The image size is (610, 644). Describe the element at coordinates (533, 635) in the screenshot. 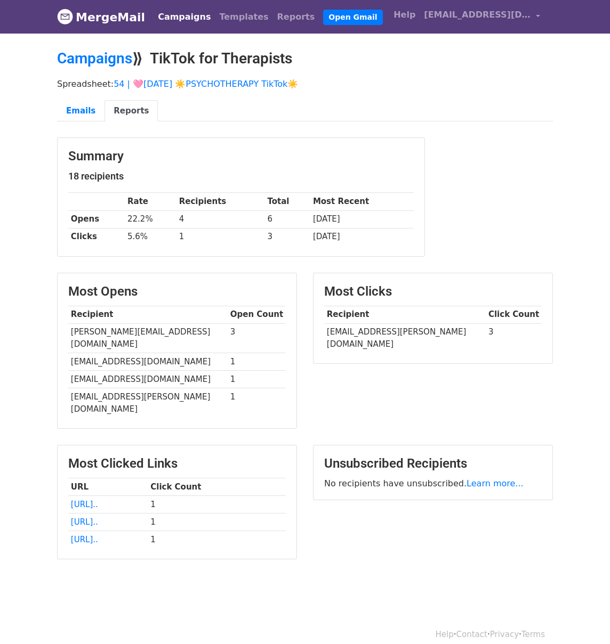

I see `a: Terms` at that location.